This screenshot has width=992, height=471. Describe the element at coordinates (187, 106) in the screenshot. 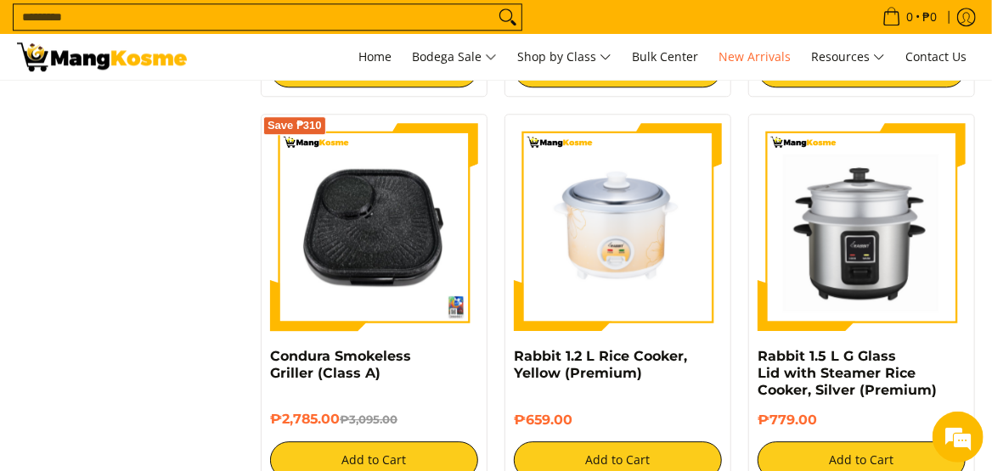

I see `div: Leave a message` at that location.